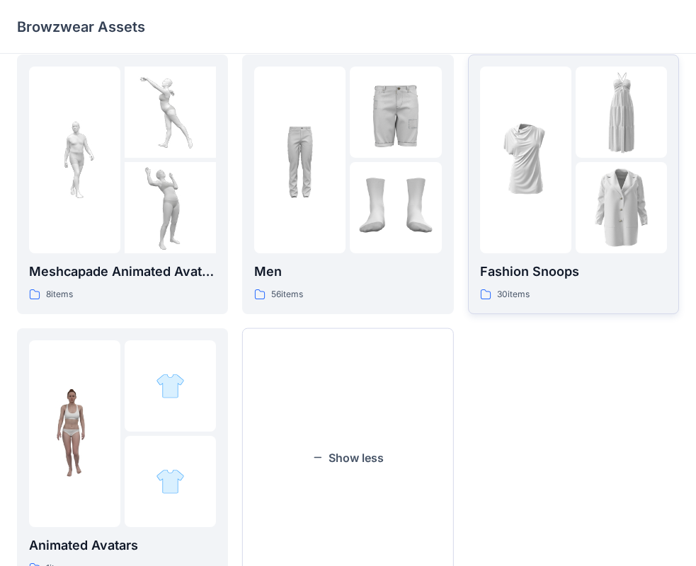 The image size is (696, 566). I want to click on p: Browzwear Assets, so click(81, 27).